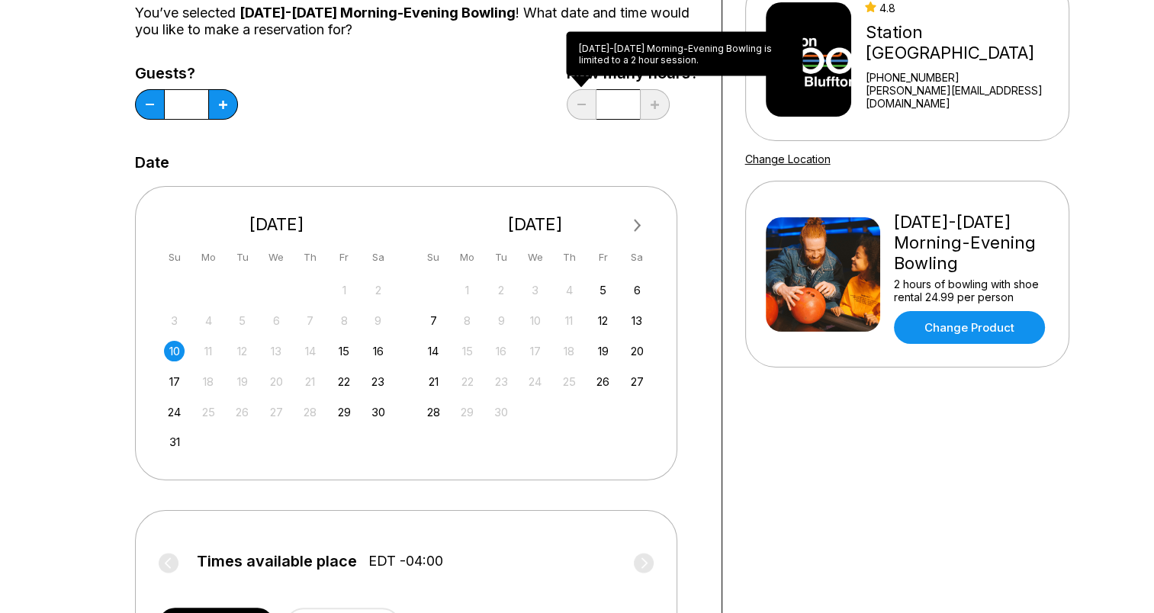 This screenshot has width=1154, height=613. I want to click on div: month 2025-08, so click(277, 365).